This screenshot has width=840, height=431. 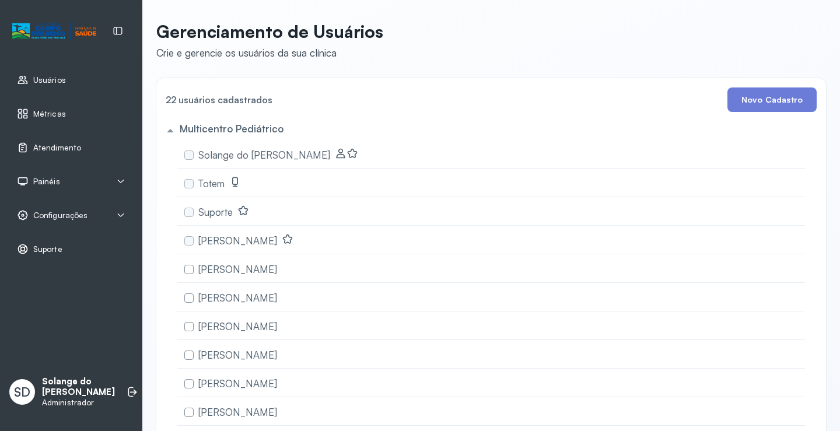 I want to click on span: Atendimento, so click(x=57, y=148).